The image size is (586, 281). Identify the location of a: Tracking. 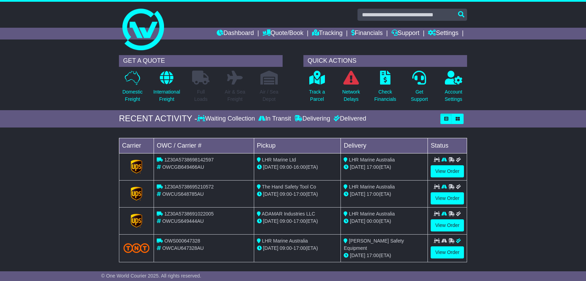
(327, 34).